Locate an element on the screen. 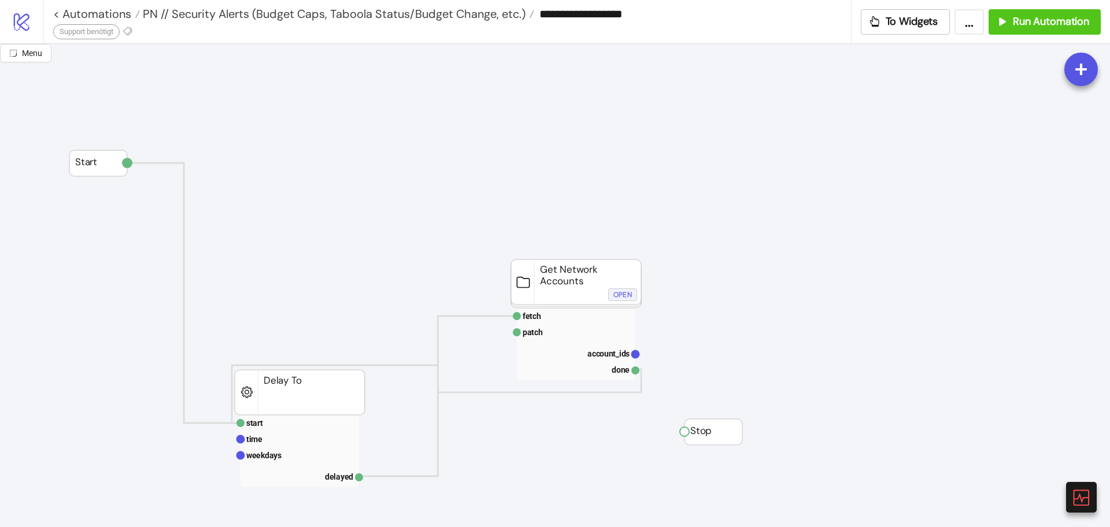  span: PN // Security Alerts (Budget Caps, Taboola Status/Budget Change, etc.) is located at coordinates (332, 14).